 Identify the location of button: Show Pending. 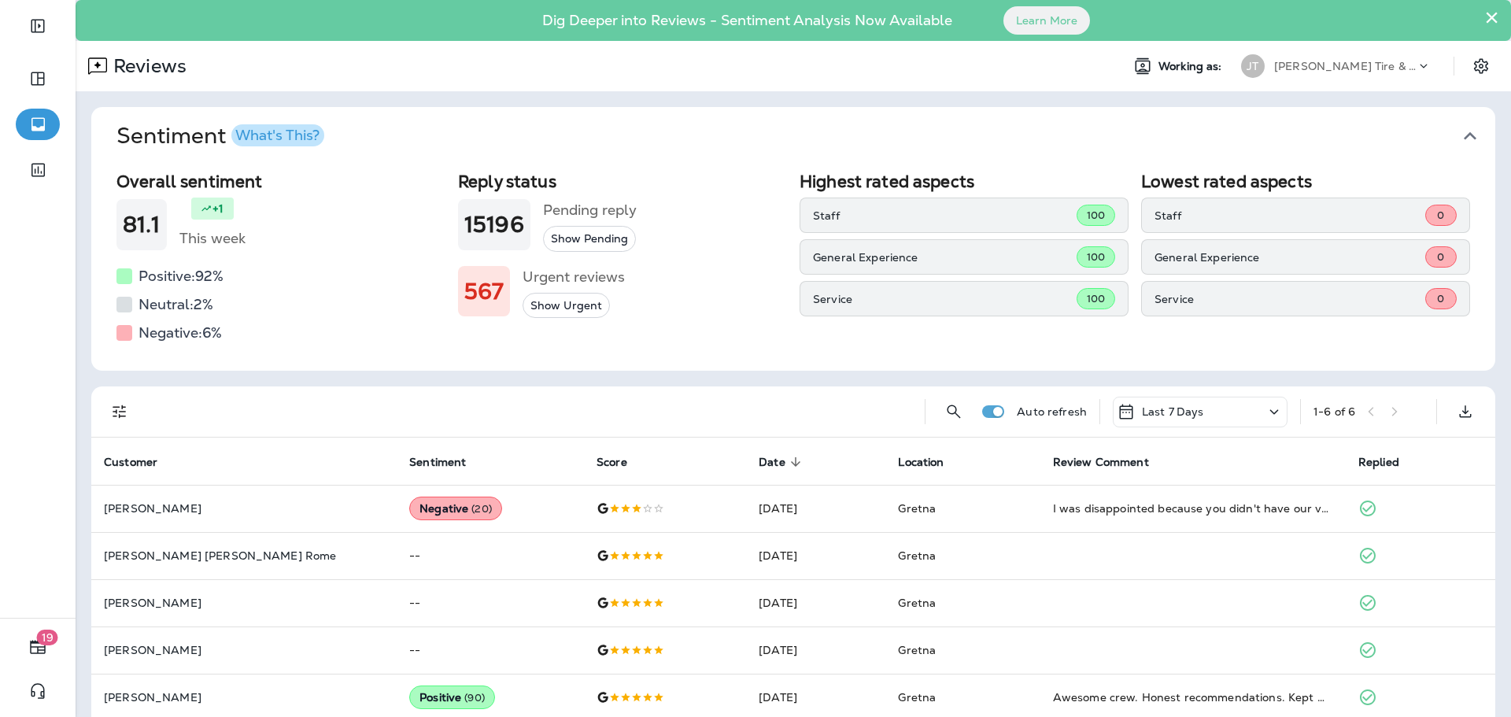
(590, 239).